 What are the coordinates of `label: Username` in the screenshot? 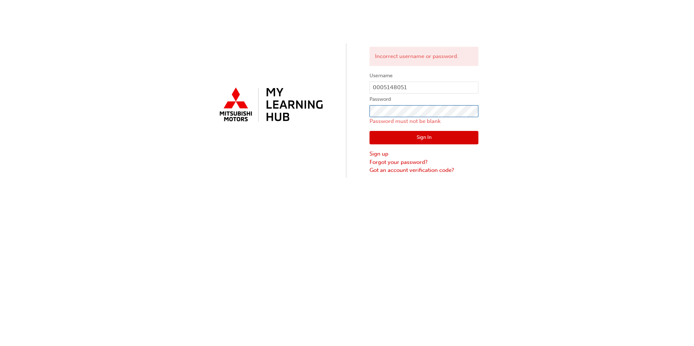 It's located at (424, 76).